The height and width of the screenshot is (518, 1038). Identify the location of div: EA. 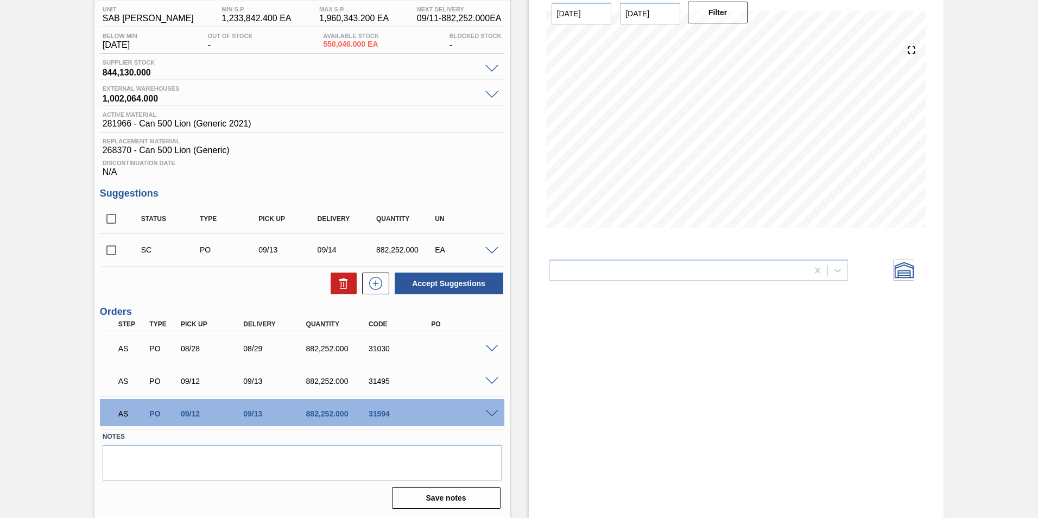
(465, 250).